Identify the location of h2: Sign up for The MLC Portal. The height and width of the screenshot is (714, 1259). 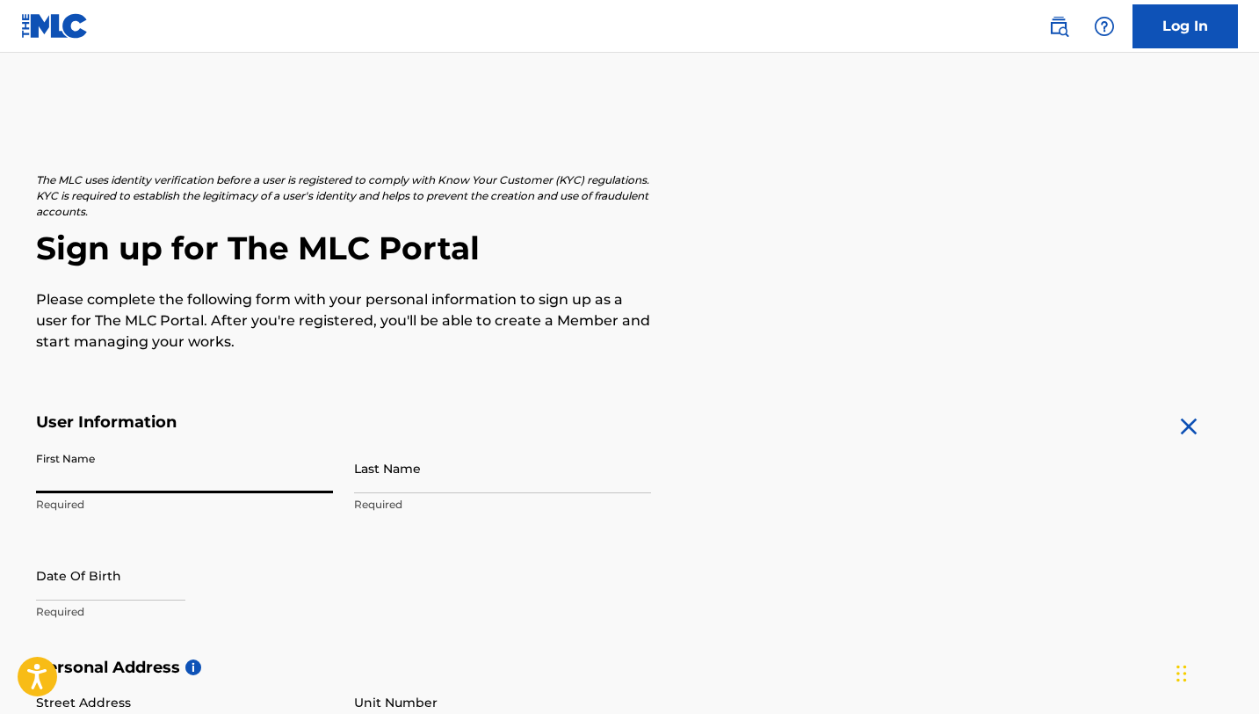
(630, 248).